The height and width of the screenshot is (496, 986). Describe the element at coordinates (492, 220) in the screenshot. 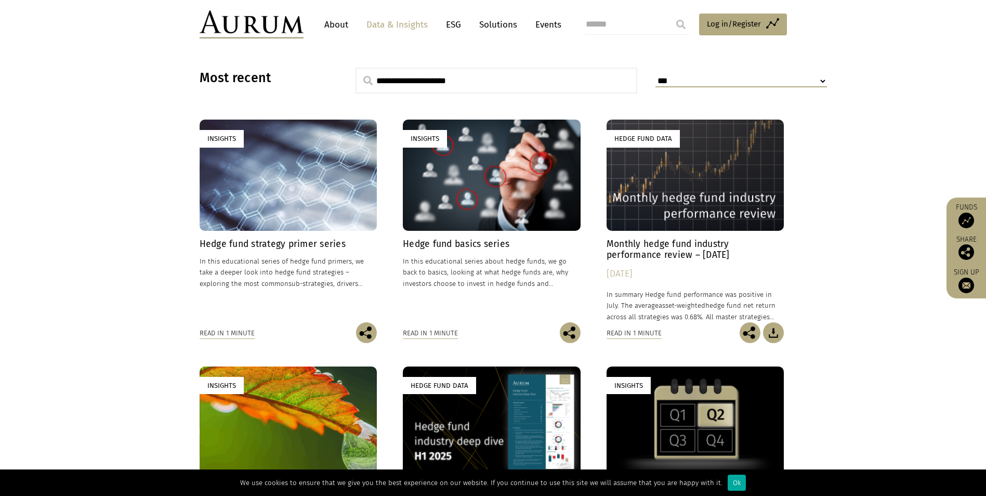

I see `a: Insights Hedge fund basics series In this educational series about hedge funds, we go back to bas...` at that location.